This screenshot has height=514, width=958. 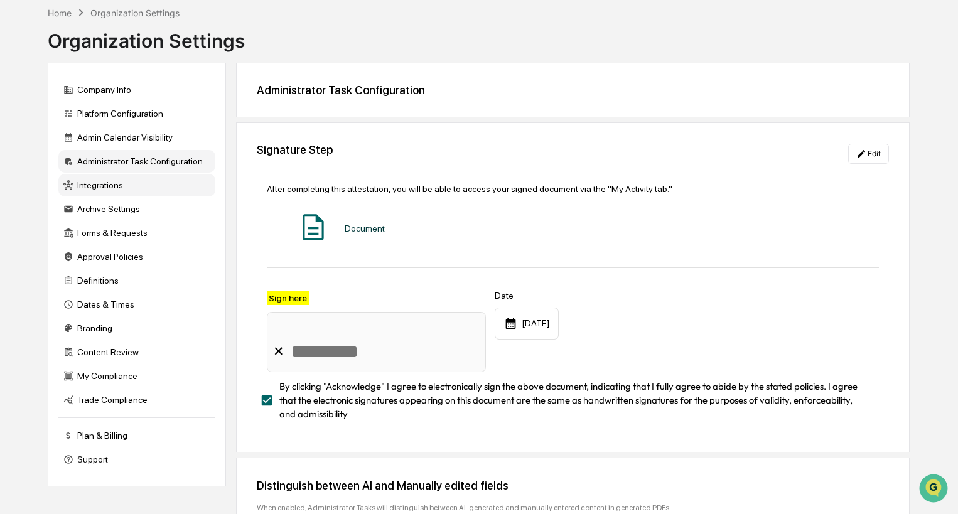 I want to click on div: Forms & Requests, so click(x=137, y=233).